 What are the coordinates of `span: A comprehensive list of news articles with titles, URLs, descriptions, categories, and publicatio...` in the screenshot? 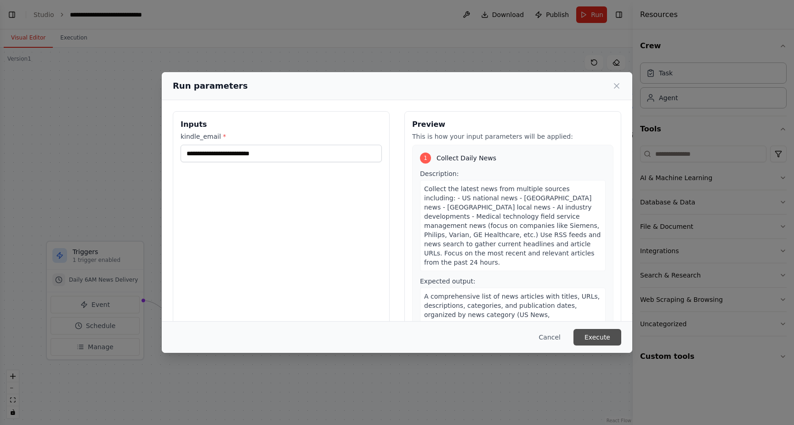 It's located at (512, 315).